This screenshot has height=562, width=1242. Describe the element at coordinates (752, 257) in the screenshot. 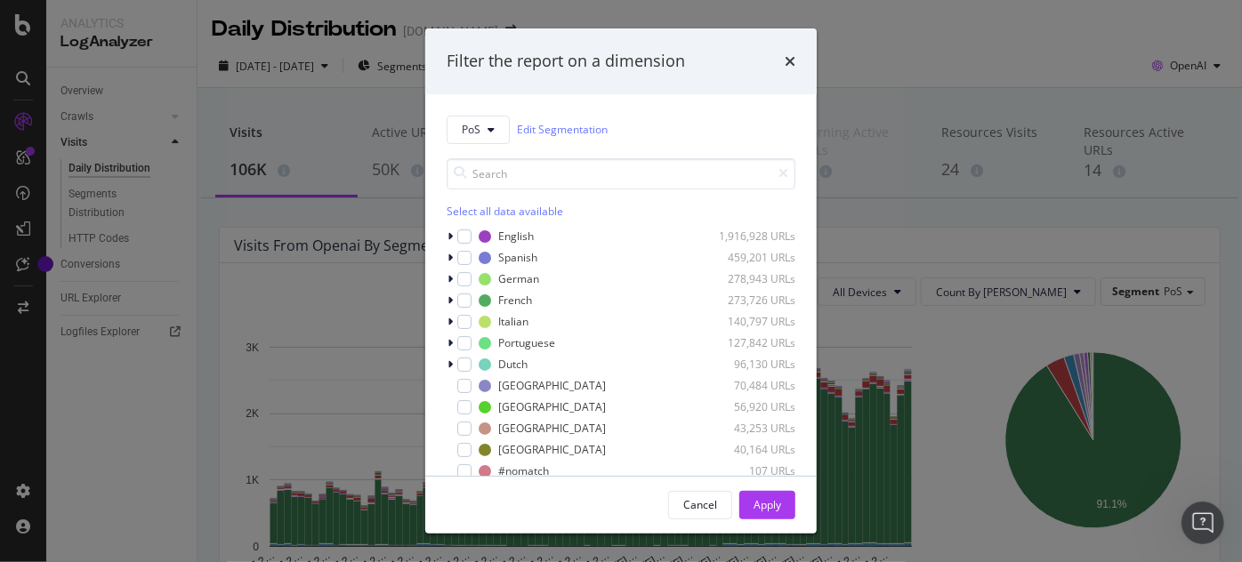

I see `div: 459,201 URLs` at that location.